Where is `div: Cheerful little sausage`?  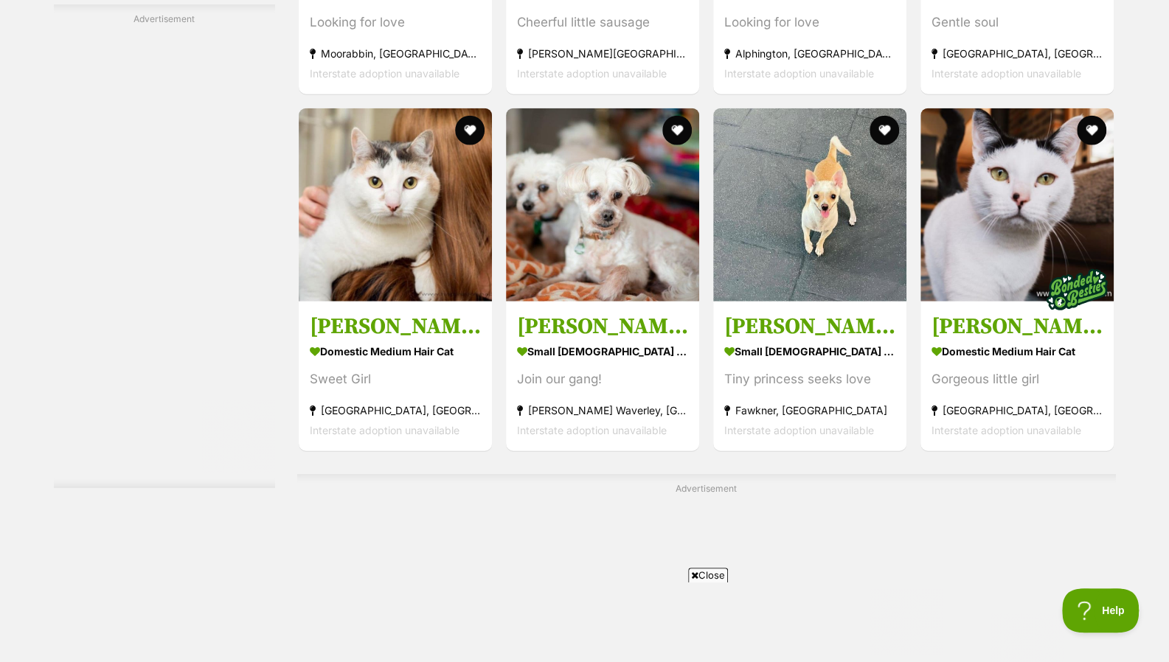 div: Cheerful little sausage is located at coordinates (603, 22).